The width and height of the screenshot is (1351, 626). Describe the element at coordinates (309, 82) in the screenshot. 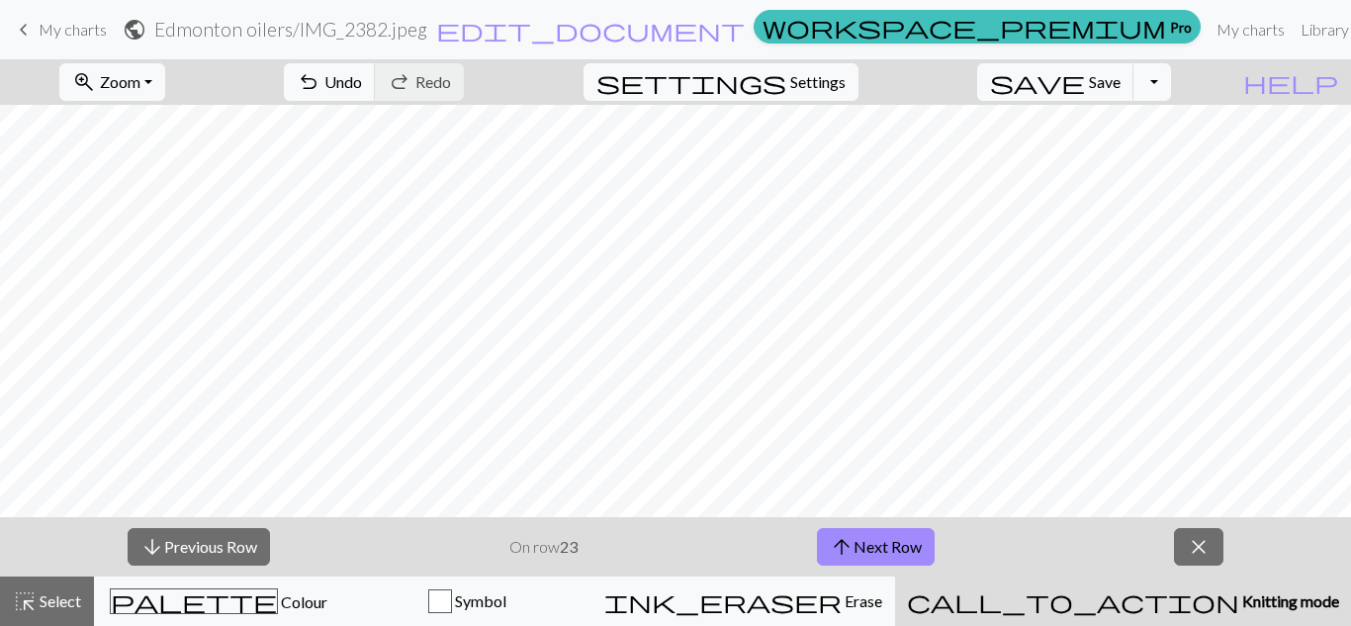

I see `span: undo` at that location.